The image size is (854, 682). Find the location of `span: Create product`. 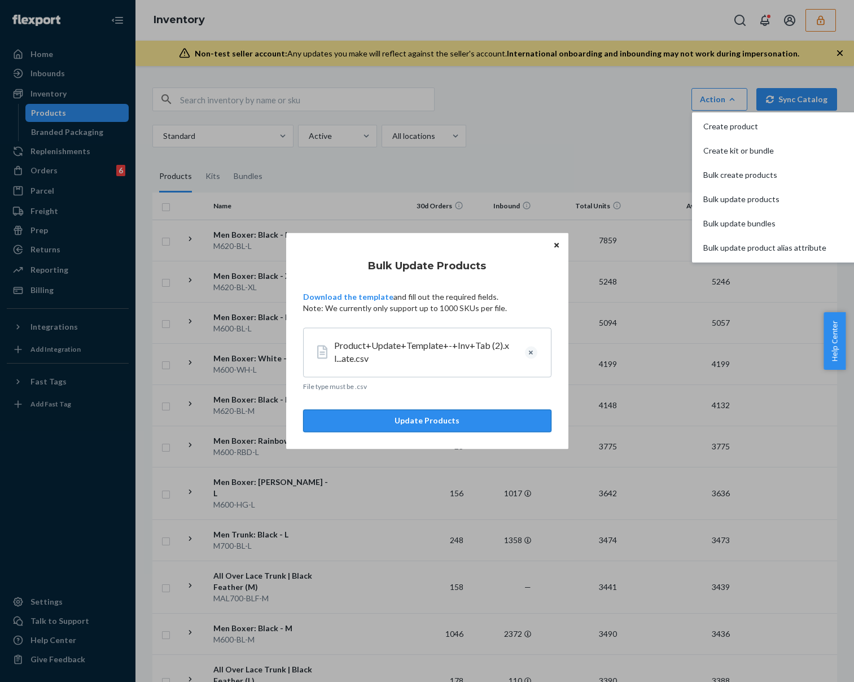

span: Create product is located at coordinates (765, 127).